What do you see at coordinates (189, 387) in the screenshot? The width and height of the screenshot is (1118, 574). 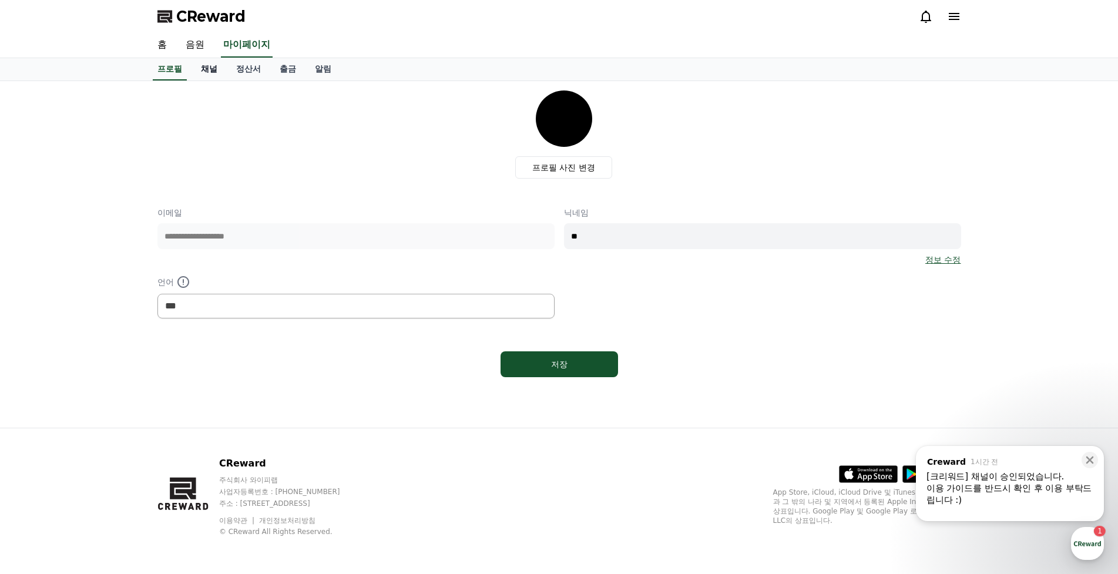 I see `a: 설정` at bounding box center [189, 387].